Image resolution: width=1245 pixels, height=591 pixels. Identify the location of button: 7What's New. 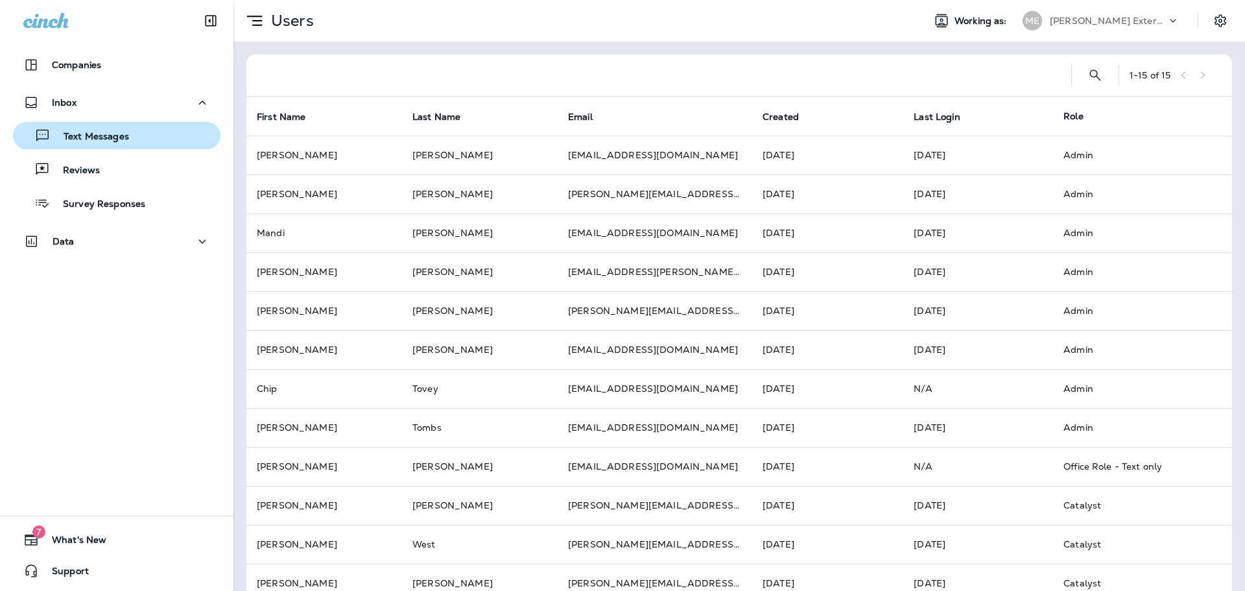
(117, 540).